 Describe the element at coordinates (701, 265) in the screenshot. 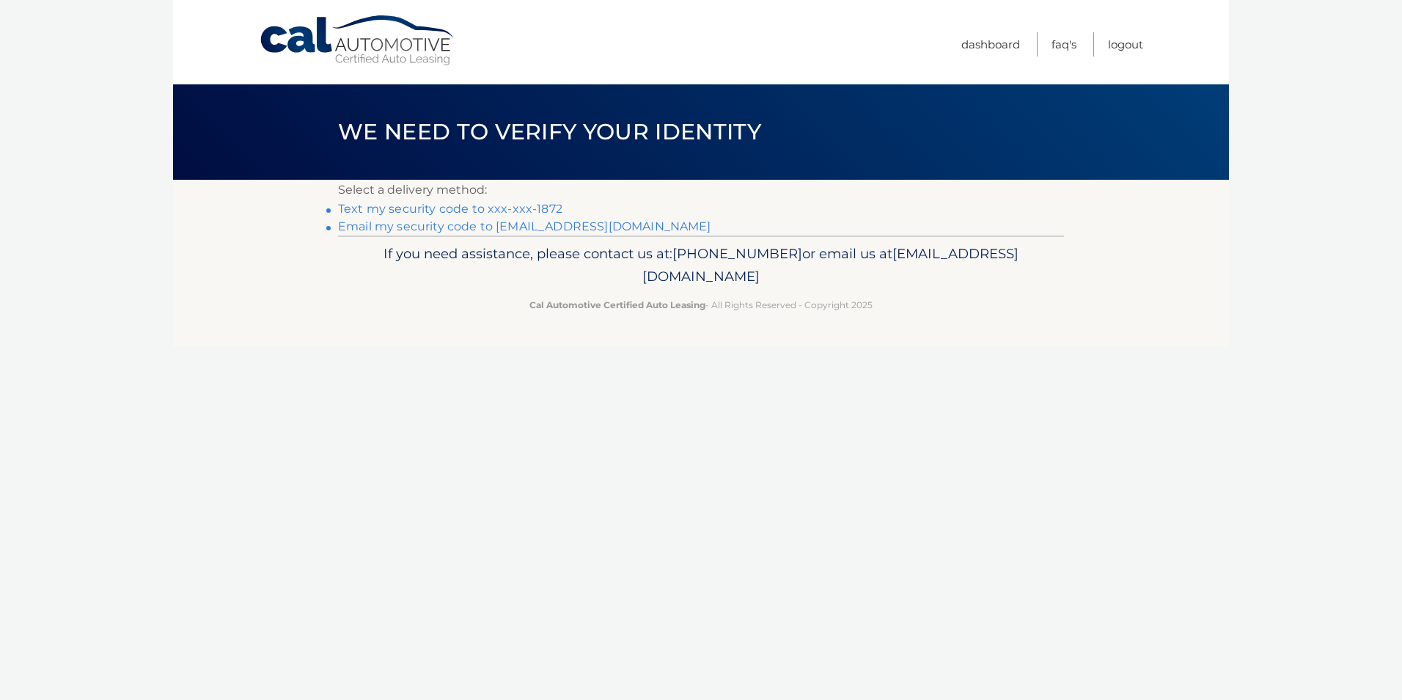

I see `p: If you need assistance, please contact us at: or email us at` at that location.